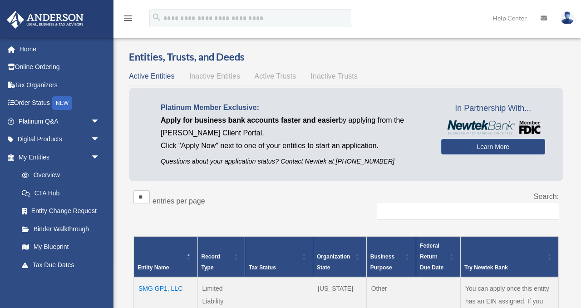 This screenshot has width=581, height=308. What do you see at coordinates (221, 257) in the screenshot?
I see `th: Record Type: Activate to sort` at bounding box center [221, 257].